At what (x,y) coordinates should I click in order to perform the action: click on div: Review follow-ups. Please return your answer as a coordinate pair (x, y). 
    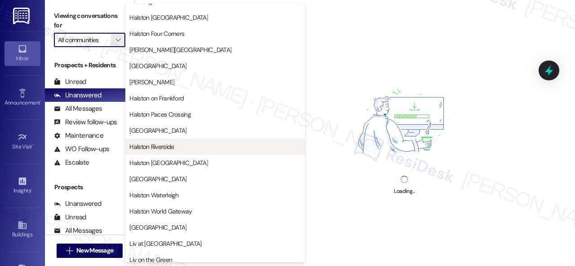
    Looking at the image, I should click on (85, 122).